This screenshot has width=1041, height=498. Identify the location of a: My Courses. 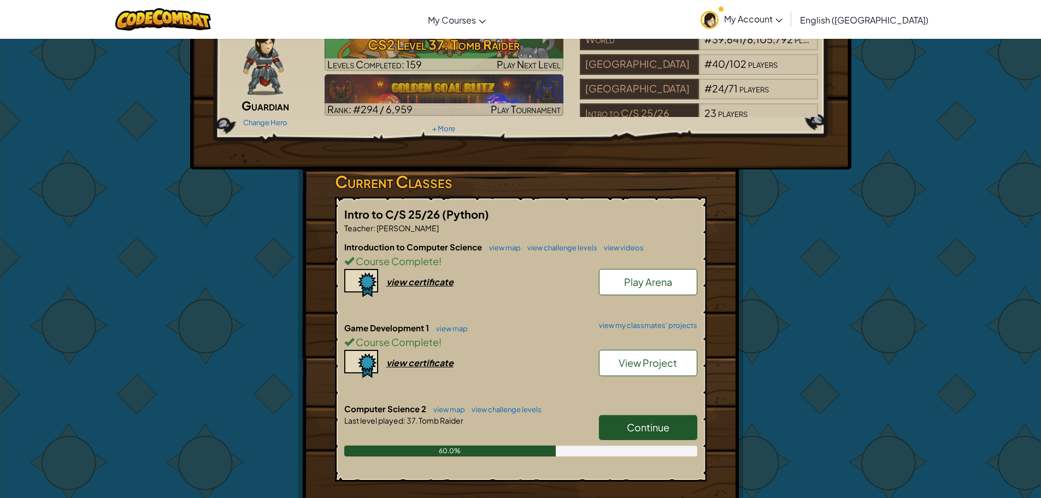
(457, 20).